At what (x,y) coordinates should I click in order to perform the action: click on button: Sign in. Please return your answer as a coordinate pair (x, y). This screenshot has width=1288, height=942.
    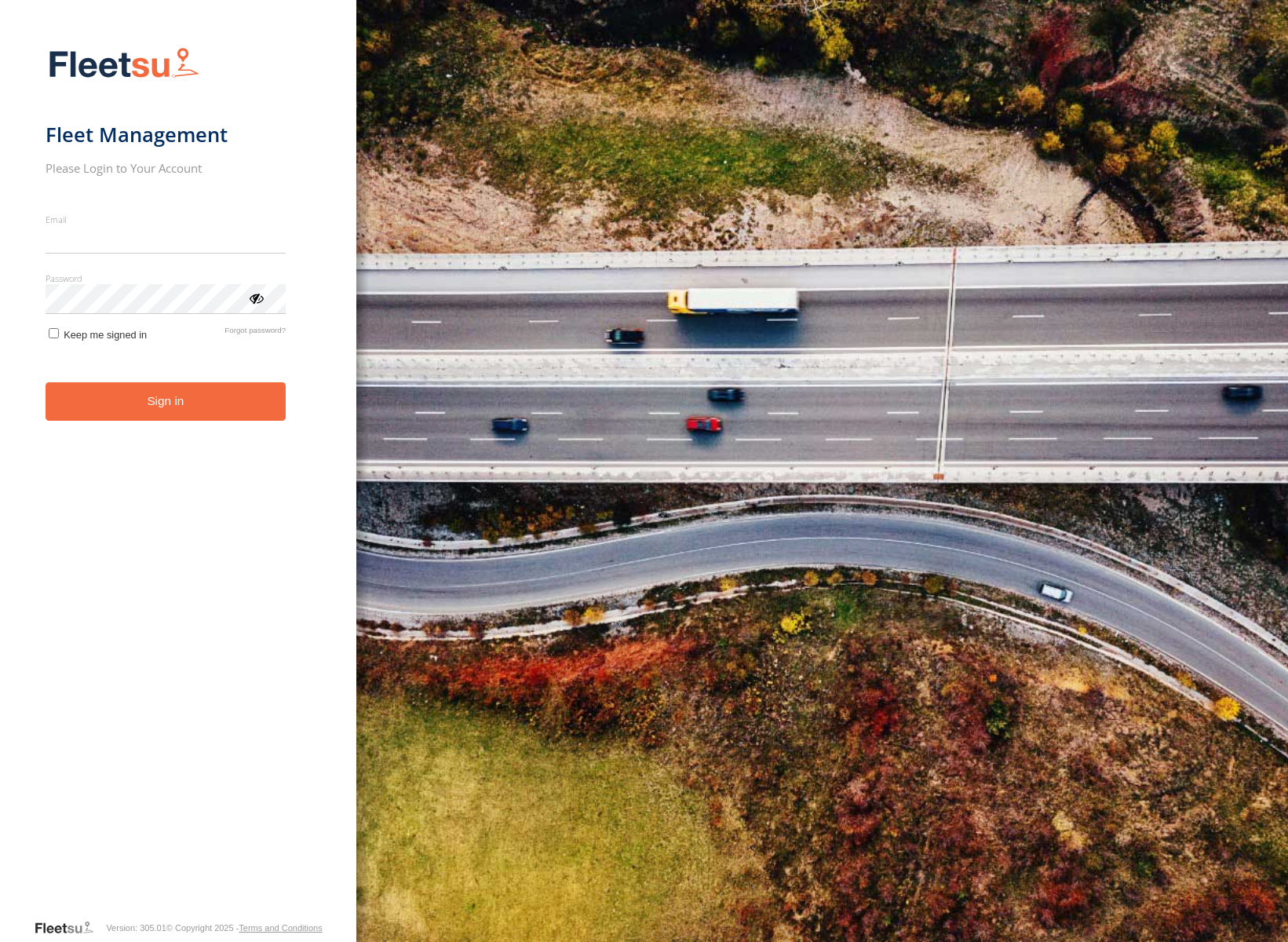
    Looking at the image, I should click on (166, 401).